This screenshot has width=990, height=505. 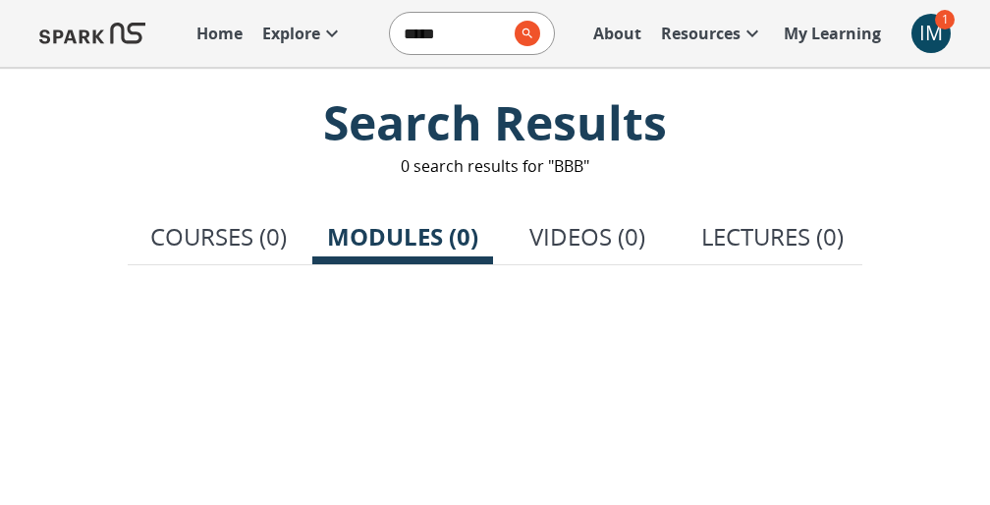 I want to click on p: Resources, so click(x=701, y=33).